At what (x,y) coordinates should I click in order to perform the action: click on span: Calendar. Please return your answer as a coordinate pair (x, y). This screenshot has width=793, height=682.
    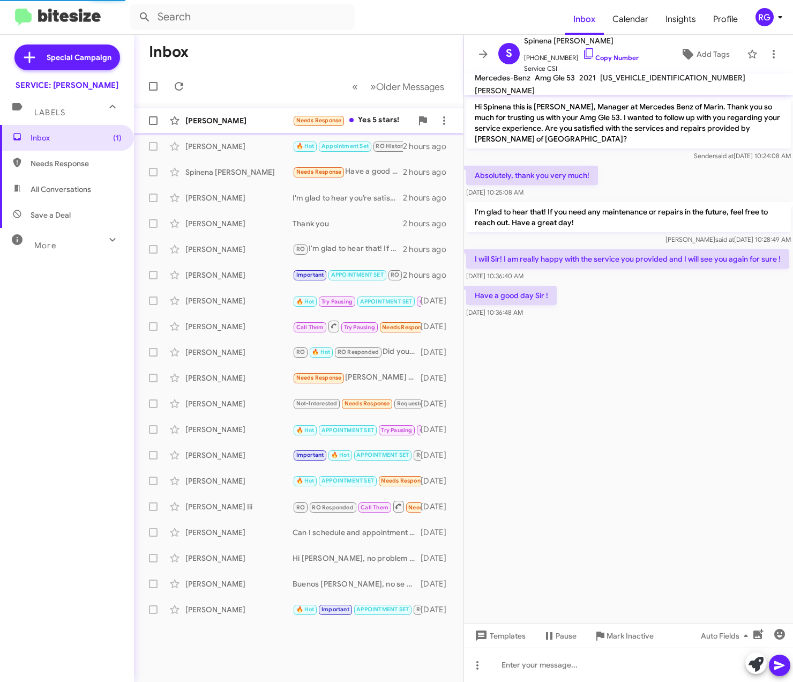
    Looking at the image, I should click on (630, 19).